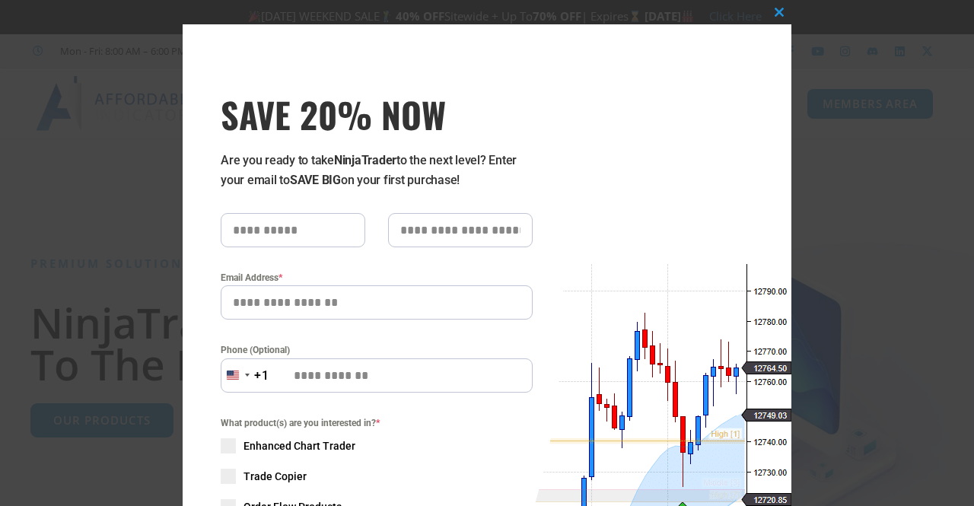 The height and width of the screenshot is (506, 974). What do you see at coordinates (315, 180) in the screenshot?
I see `strong: SAVE BIG` at bounding box center [315, 180].